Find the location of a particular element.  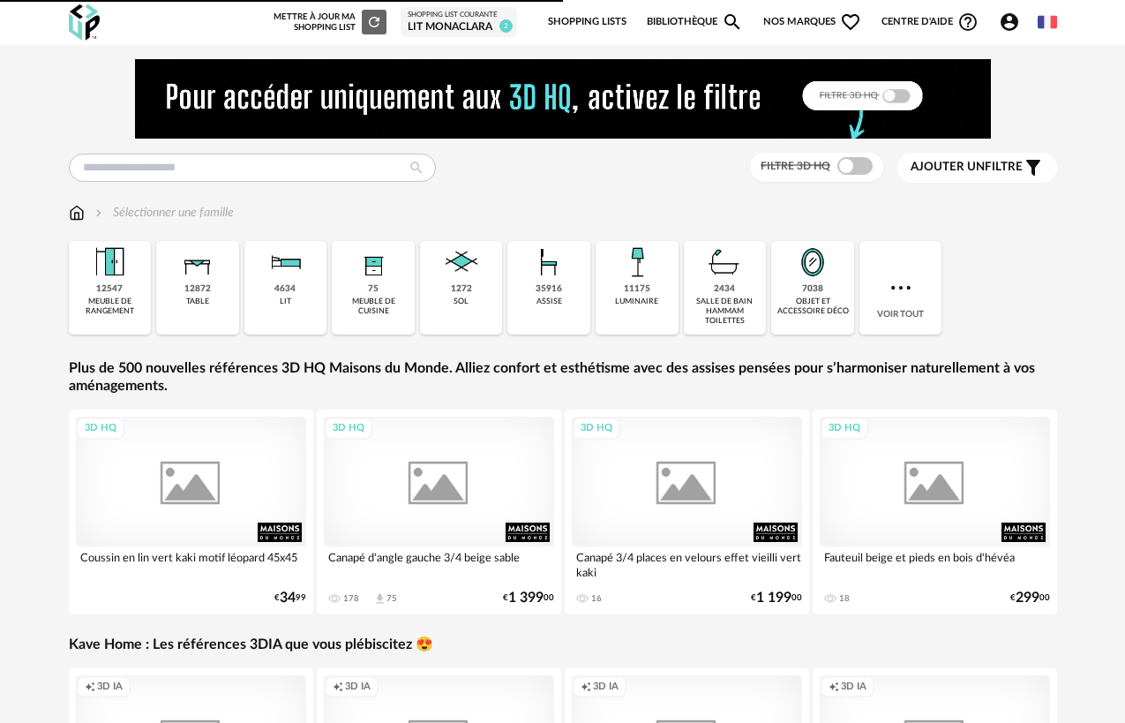

div: Canapé d'angle gauche 3/4 beige sable is located at coordinates (439, 564).